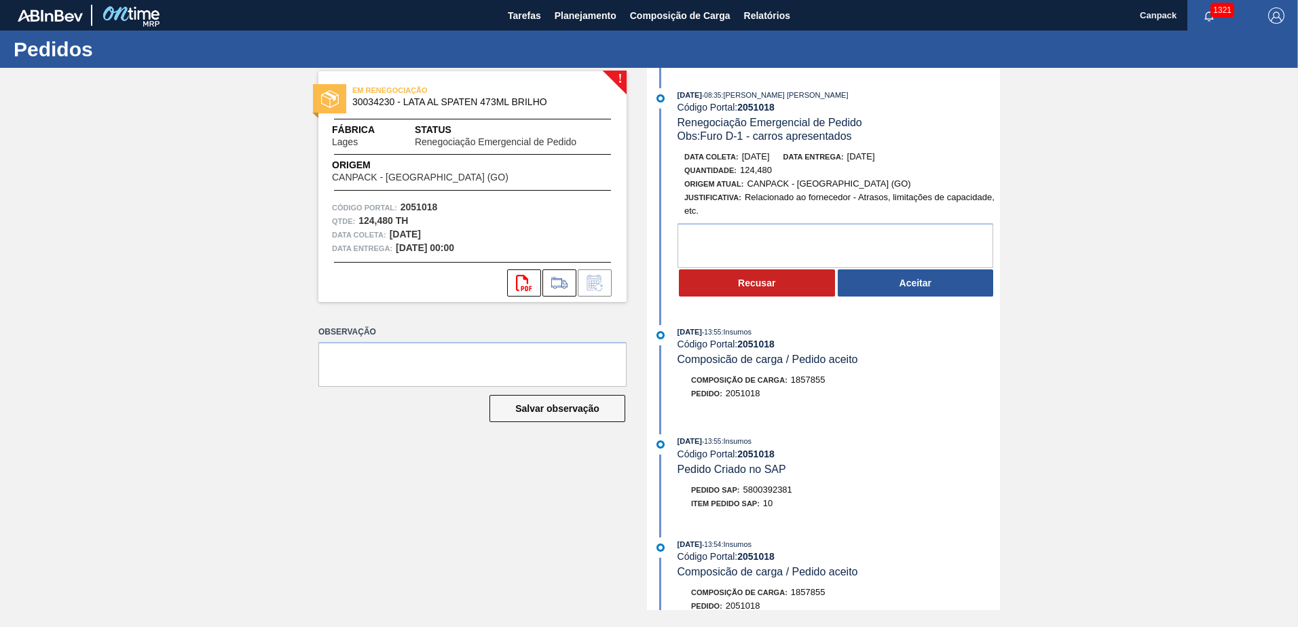 Image resolution: width=1298 pixels, height=627 pixels. What do you see at coordinates (383, 221) in the screenshot?
I see `strong: 124,480 TH` at bounding box center [383, 221].